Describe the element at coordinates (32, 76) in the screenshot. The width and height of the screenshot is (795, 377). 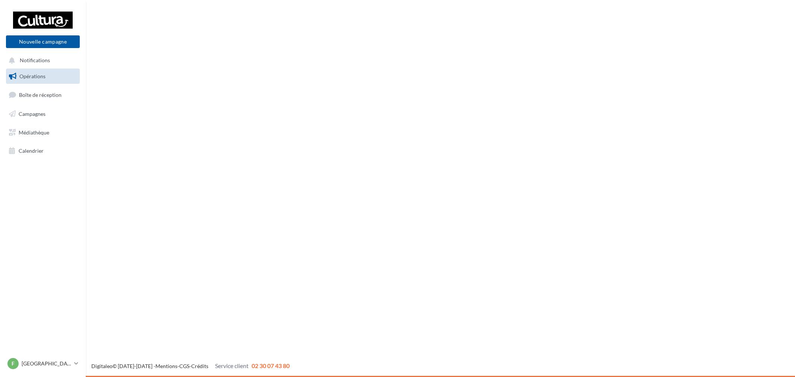
I see `span: Opérations` at that location.